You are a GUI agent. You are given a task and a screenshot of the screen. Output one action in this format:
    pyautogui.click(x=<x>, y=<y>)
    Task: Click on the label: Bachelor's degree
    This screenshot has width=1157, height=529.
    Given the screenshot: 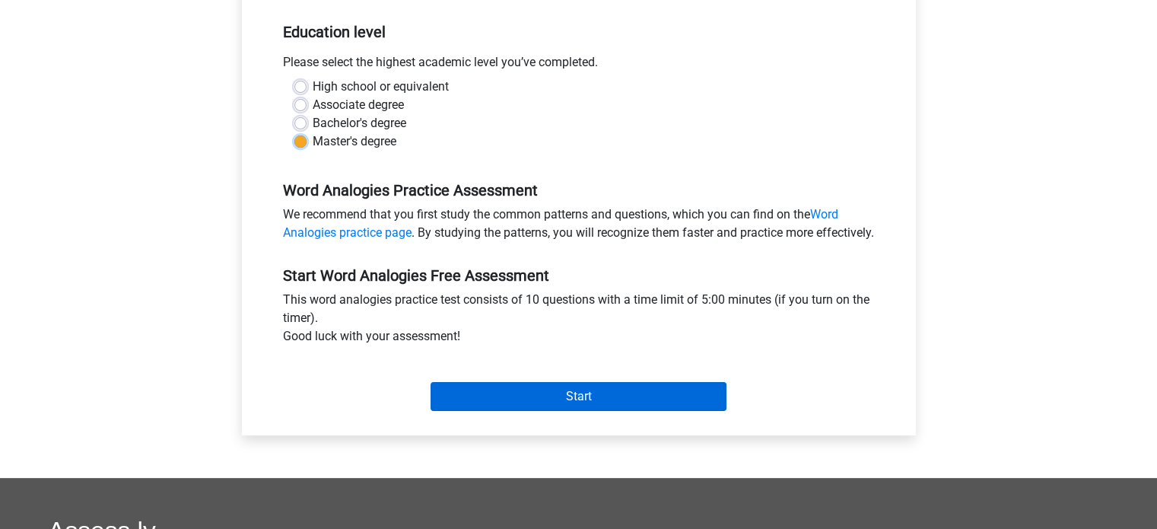 What is the action you would take?
    pyautogui.click(x=359, y=123)
    